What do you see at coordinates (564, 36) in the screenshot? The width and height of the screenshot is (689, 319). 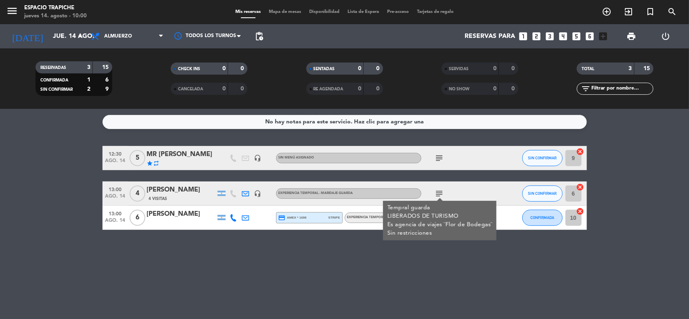 I see `i: looks_4` at bounding box center [564, 36].